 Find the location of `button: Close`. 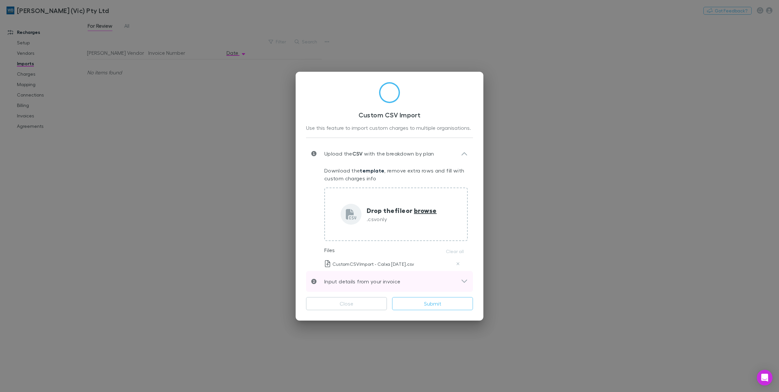

button: Close is located at coordinates (346, 303).